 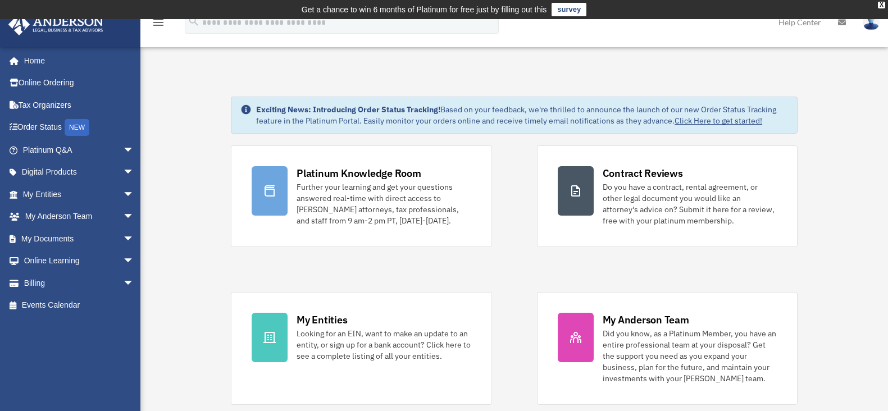 I want to click on div: Get a chance to win 6 months of Platinum for free just by filling out this, so click(x=424, y=10).